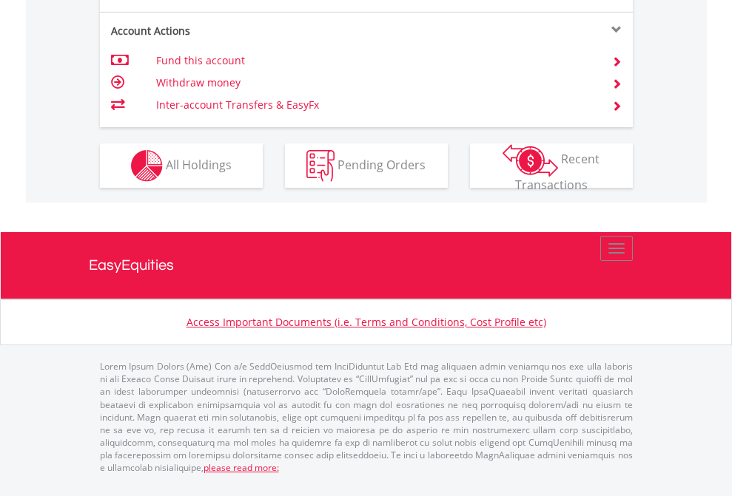 This screenshot has height=496, width=732. What do you see at coordinates (366, 266) in the screenshot?
I see `a: EasyEquities` at bounding box center [366, 266].